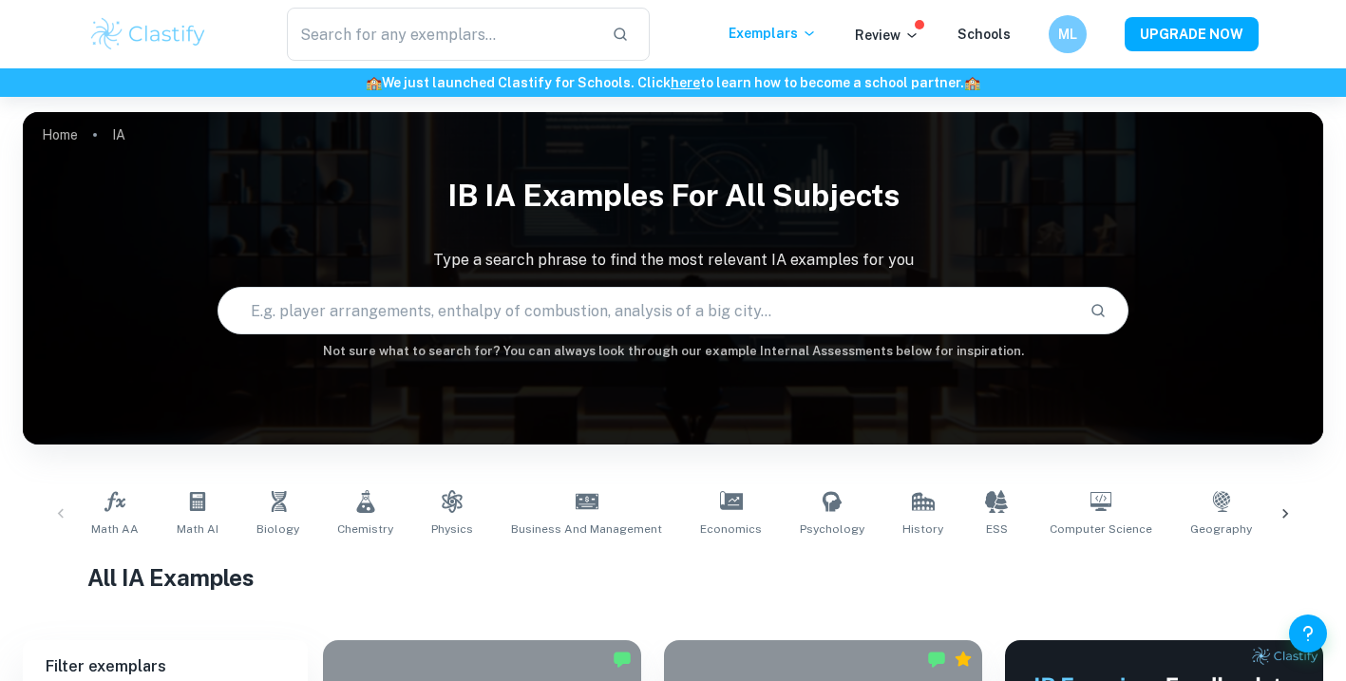  Describe the element at coordinates (832, 529) in the screenshot. I see `span: Psychology` at that location.